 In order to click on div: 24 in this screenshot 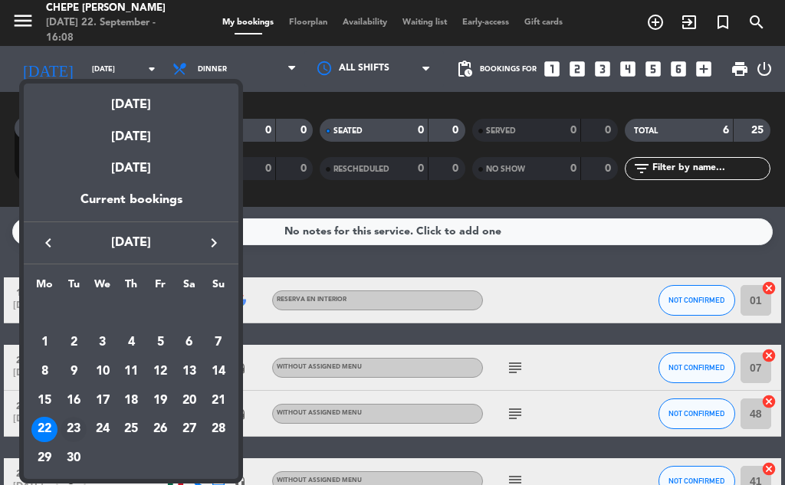, I will do `click(103, 430)`.